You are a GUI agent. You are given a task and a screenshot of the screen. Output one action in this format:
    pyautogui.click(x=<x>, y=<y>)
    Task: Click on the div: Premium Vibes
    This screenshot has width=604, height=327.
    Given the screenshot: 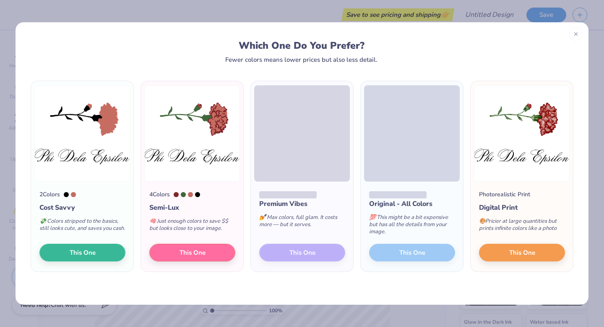 What is the action you would take?
    pyautogui.click(x=302, y=204)
    